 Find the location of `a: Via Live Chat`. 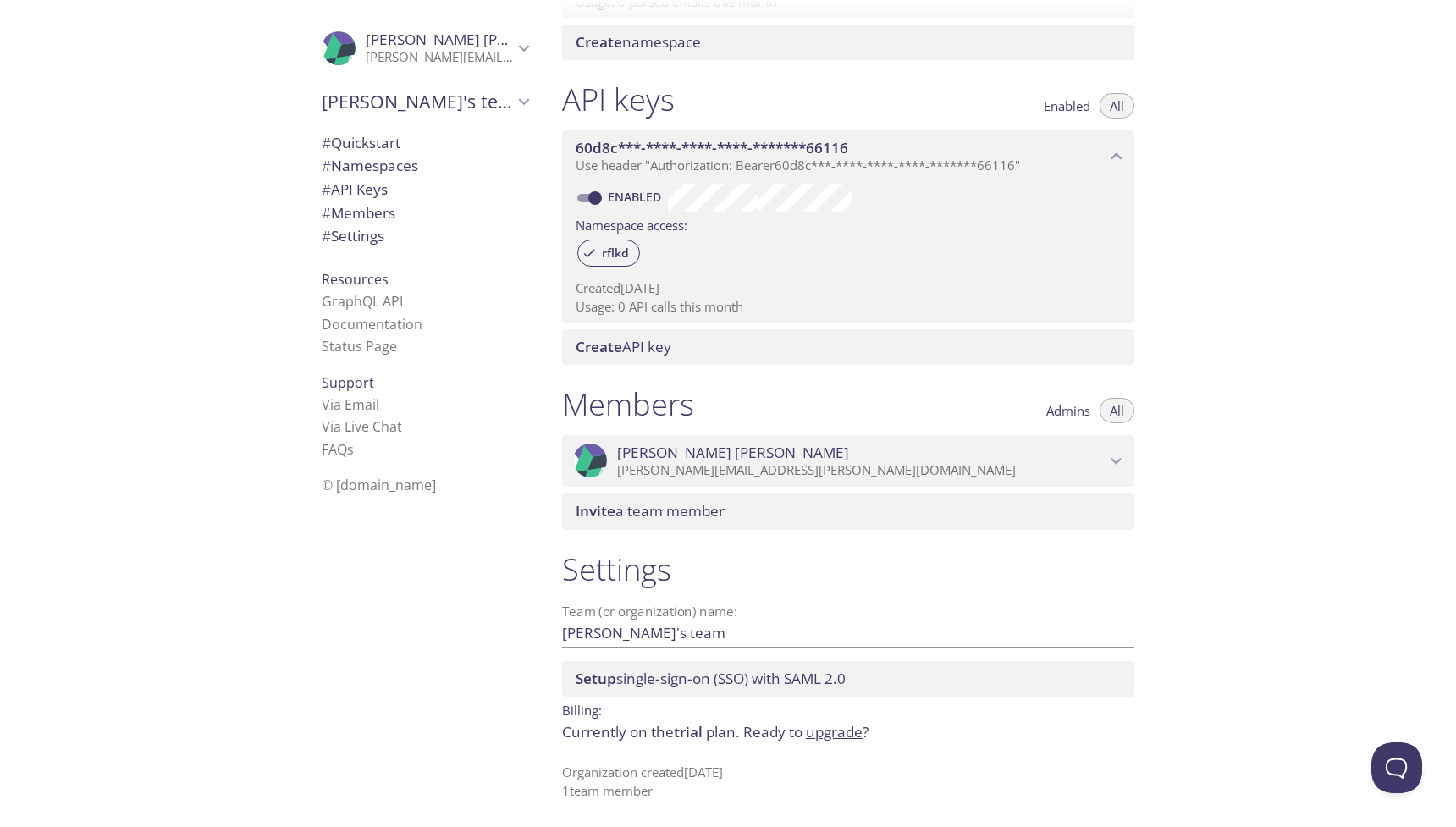

a: Via Live Chat is located at coordinates (361, 426).